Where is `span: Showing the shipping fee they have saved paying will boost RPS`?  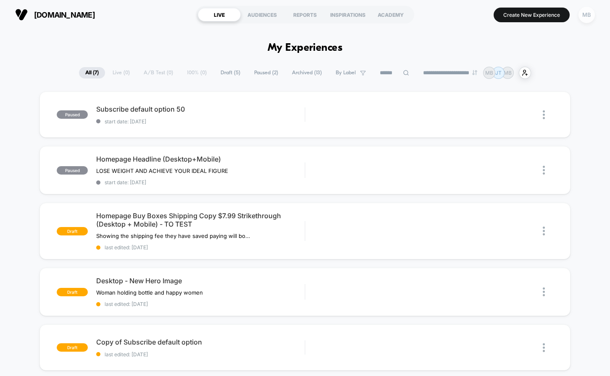
span: Showing the shipping fee they have saved paying will boost RPS is located at coordinates (174, 236).